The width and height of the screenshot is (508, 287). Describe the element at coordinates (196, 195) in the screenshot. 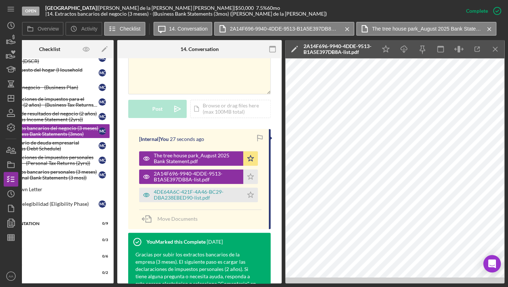

I see `div: 4DE64A6C-421F-4A46-BC29-DBA238EBED90-list.pdf` at that location.